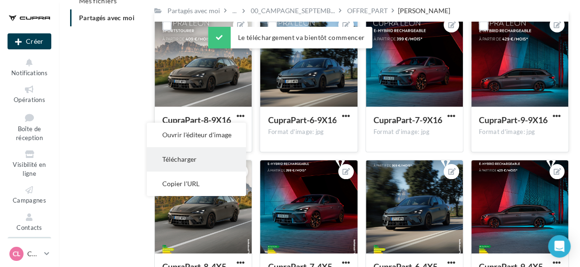  I want to click on a: Contacts, so click(29, 222).